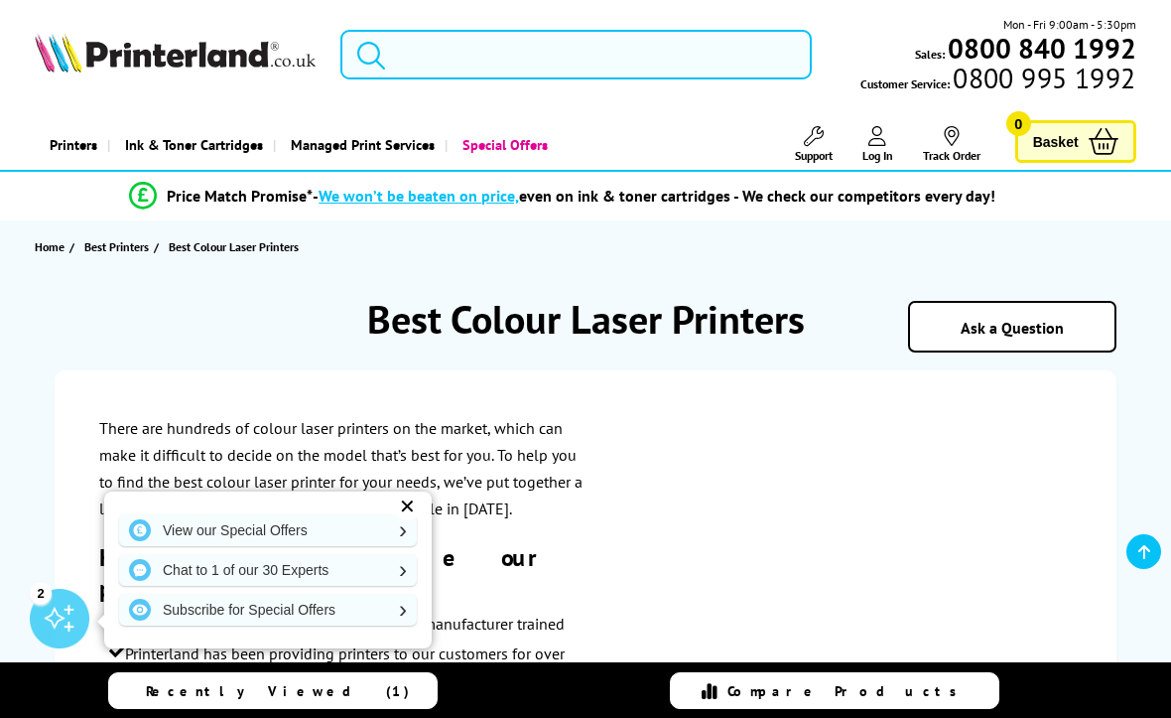 The image size is (1171, 718). Describe the element at coordinates (175, 55) in the screenshot. I see `a: Printerland Logo` at that location.